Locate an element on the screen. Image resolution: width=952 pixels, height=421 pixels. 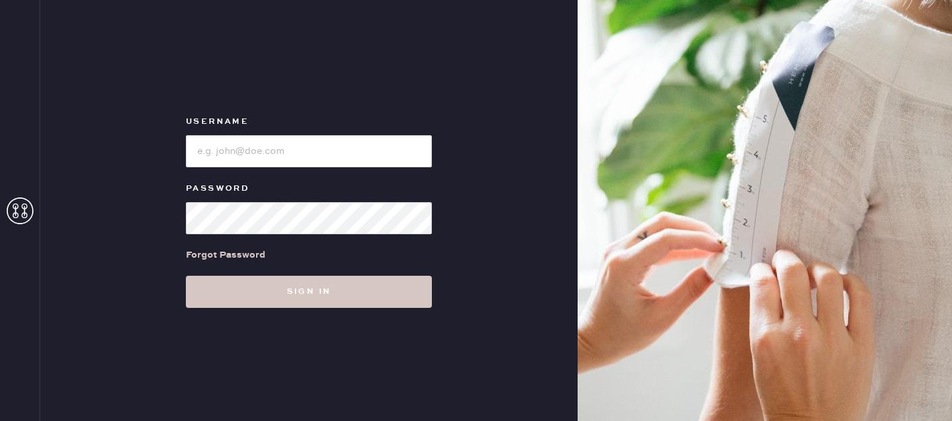
input: e.g. john@doe.com is located at coordinates (309, 151).